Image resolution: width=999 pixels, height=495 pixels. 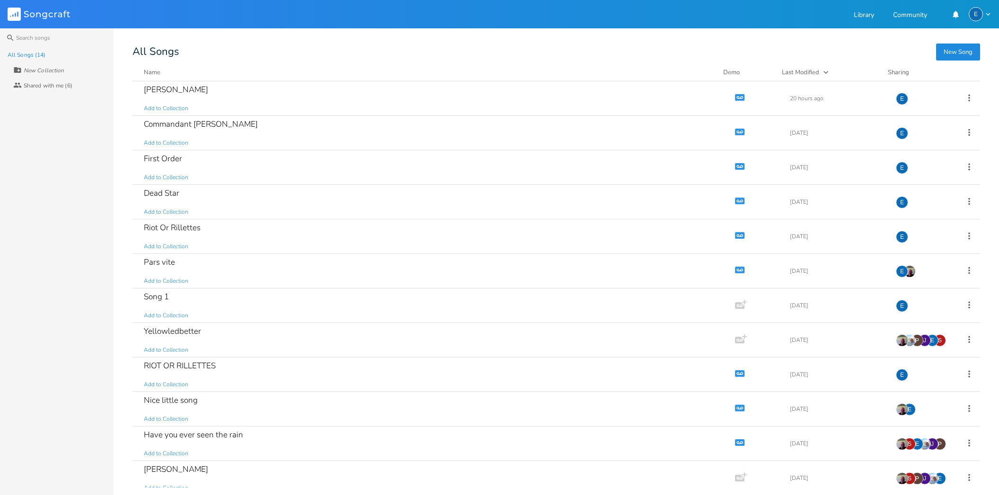 What do you see at coordinates (556, 52) in the screenshot?
I see `div: All Songs` at bounding box center [556, 52].